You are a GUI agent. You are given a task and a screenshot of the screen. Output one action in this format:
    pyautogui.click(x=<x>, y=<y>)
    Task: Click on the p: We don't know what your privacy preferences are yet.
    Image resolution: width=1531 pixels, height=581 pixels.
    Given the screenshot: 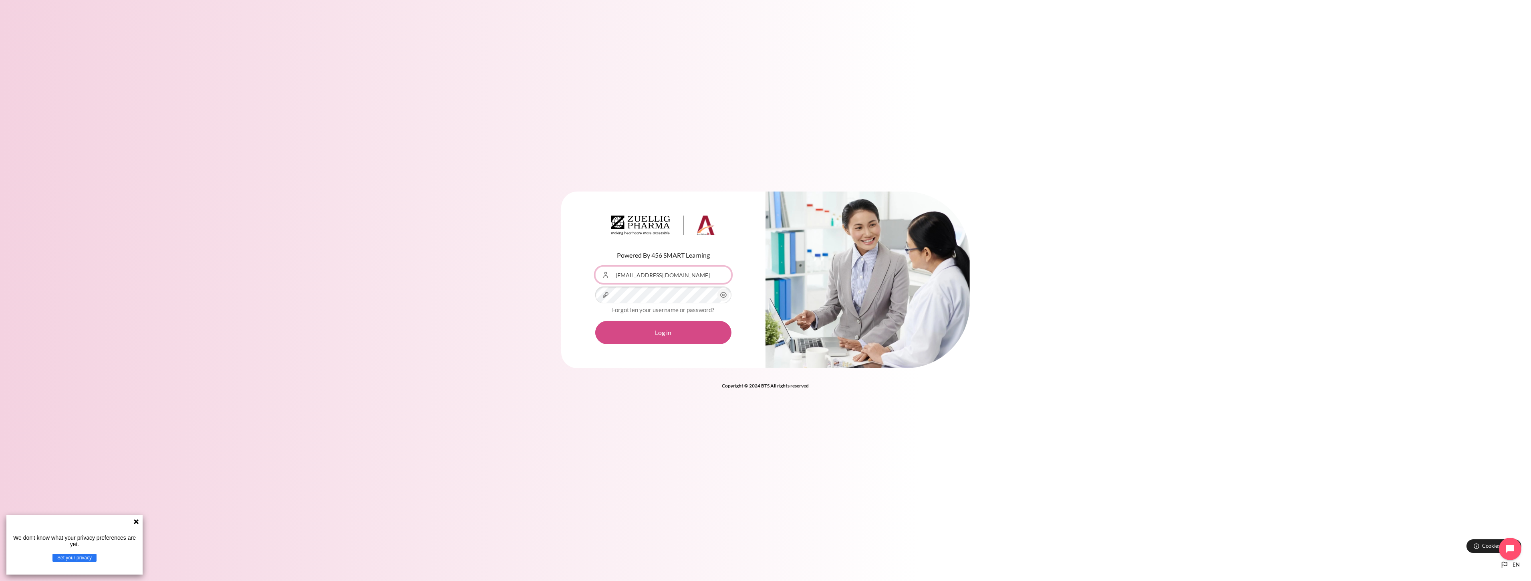 What is the action you would take?
    pyautogui.click(x=74, y=541)
    